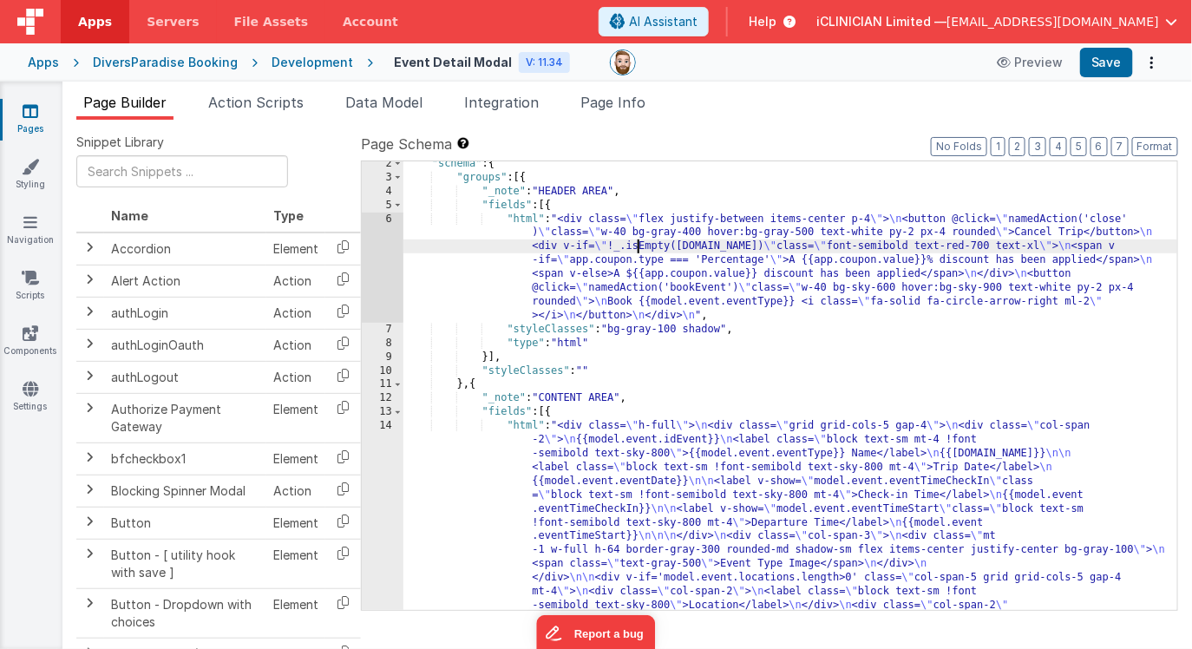 The image size is (1192, 649). What do you see at coordinates (501, 102) in the screenshot?
I see `span: Integration` at bounding box center [501, 102].